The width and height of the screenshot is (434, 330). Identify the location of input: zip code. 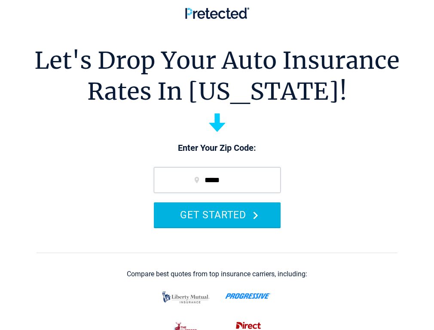
(217, 180).